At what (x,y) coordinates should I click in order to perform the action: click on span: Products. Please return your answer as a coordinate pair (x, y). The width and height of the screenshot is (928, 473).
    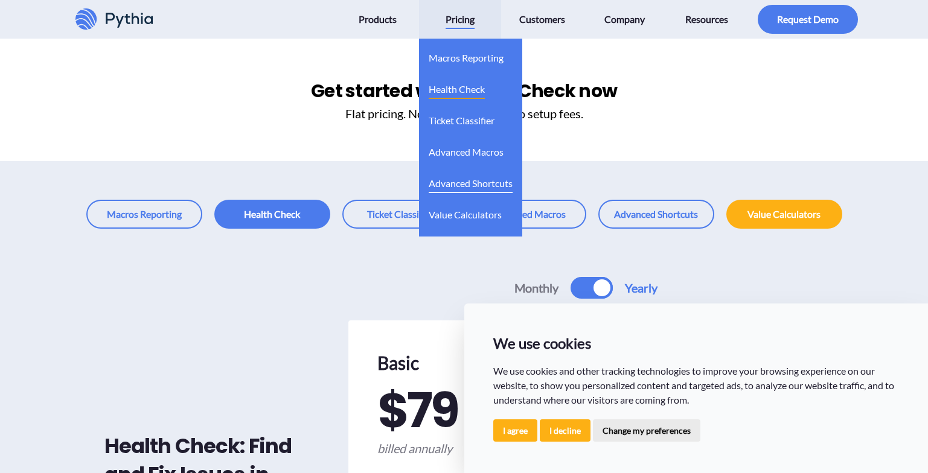
    Looking at the image, I should click on (377, 19).